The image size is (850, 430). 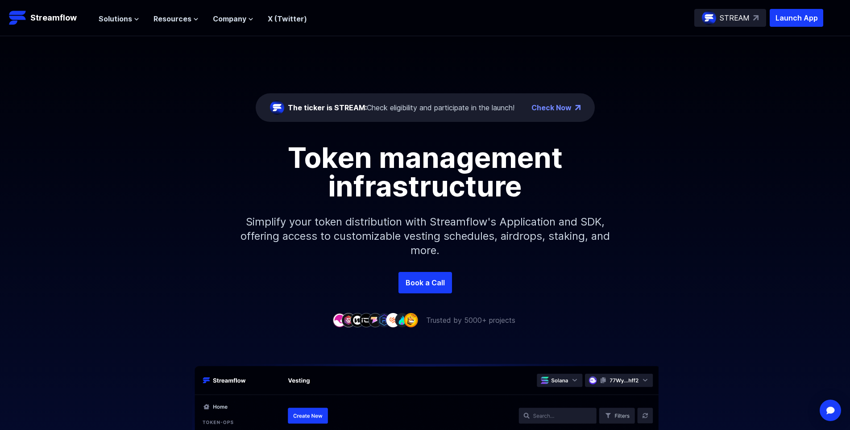 I want to click on span: Solutions, so click(x=115, y=19).